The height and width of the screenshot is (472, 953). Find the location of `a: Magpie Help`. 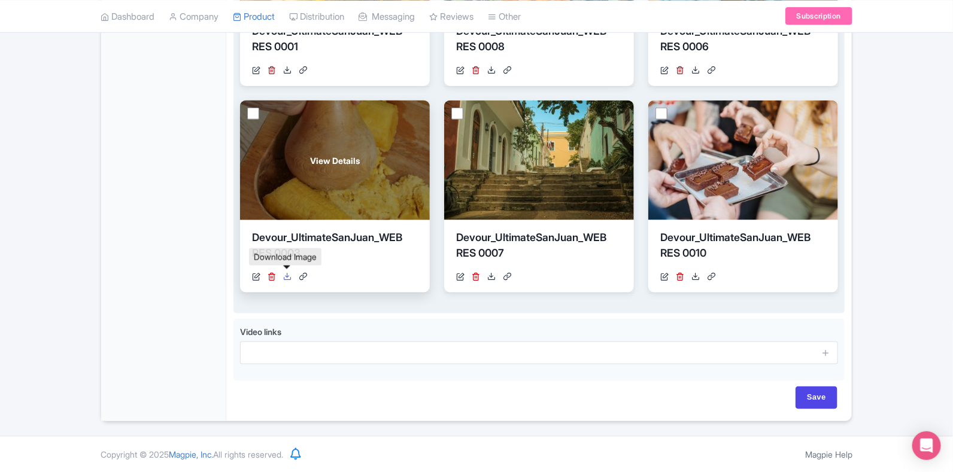

a: Magpie Help is located at coordinates (829, 455).